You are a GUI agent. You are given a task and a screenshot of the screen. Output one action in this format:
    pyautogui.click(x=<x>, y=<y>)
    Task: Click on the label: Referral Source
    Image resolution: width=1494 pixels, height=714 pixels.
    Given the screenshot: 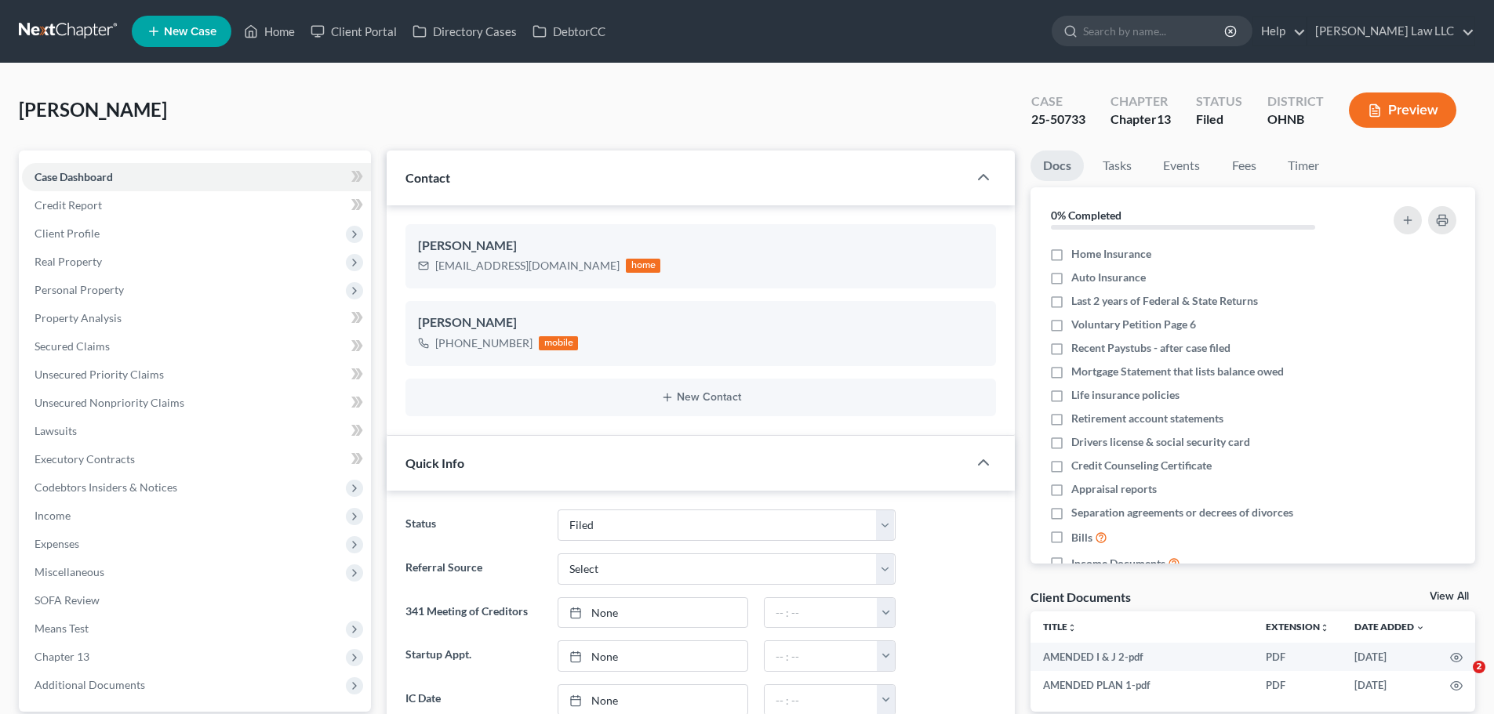 What is the action you would take?
    pyautogui.click(x=473, y=569)
    